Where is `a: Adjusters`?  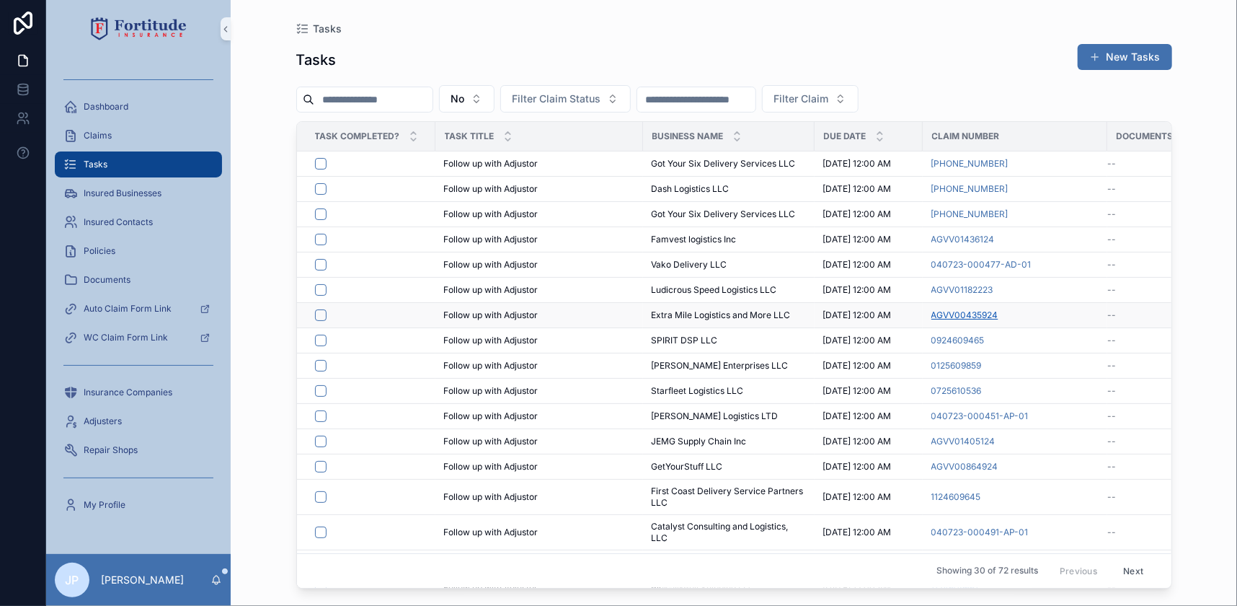 a: Adjusters is located at coordinates (138, 421).